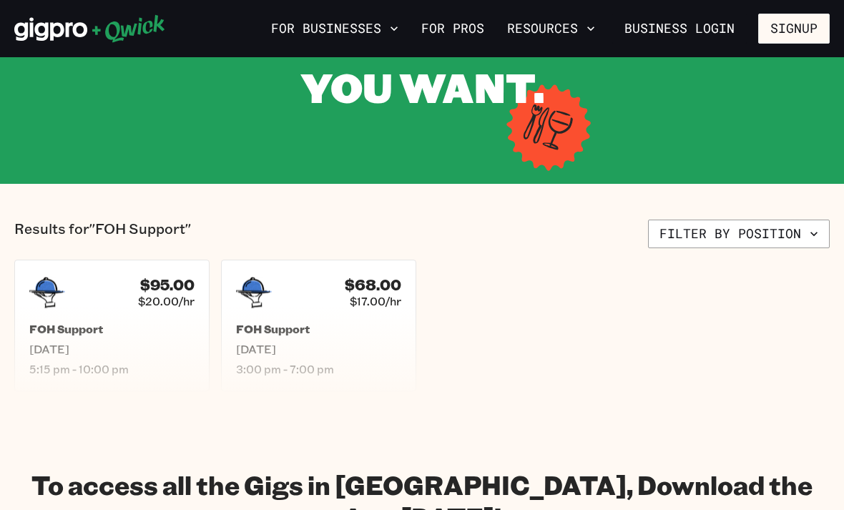 Image resolution: width=844 pixels, height=510 pixels. I want to click on h4: $68.00, so click(372, 285).